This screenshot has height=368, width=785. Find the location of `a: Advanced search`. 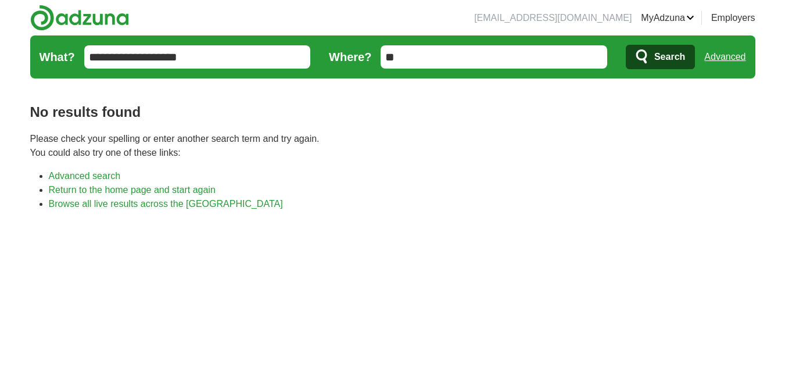

a: Advanced search is located at coordinates (85, 175).